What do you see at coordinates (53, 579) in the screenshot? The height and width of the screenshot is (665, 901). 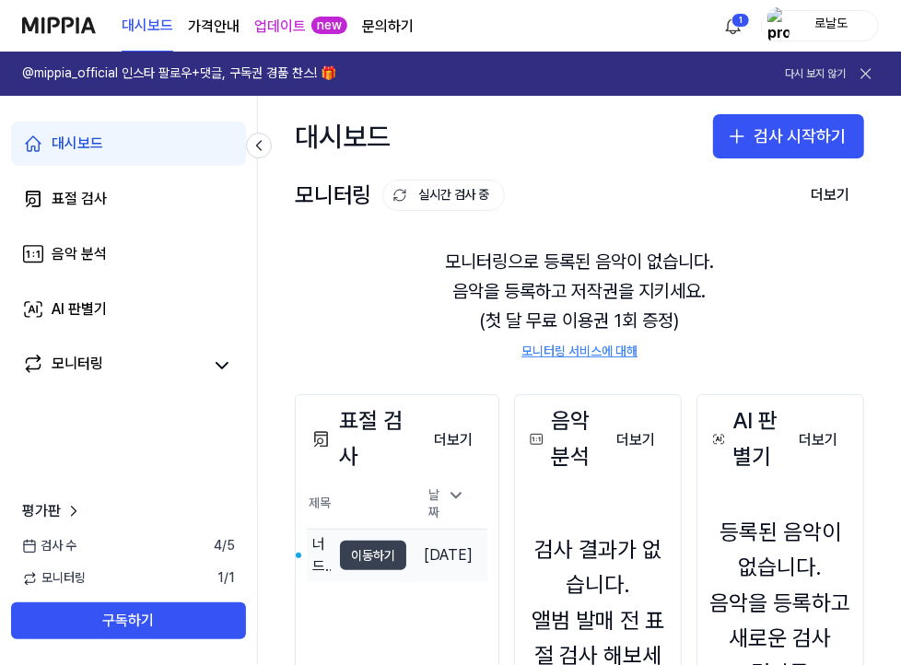 I see `span: 모니터링` at bounding box center [53, 579].